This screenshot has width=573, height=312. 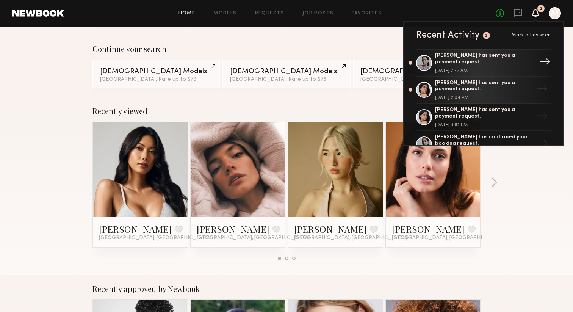 What do you see at coordinates (318, 13) in the screenshot?
I see `a: Job Posts` at bounding box center [318, 13].